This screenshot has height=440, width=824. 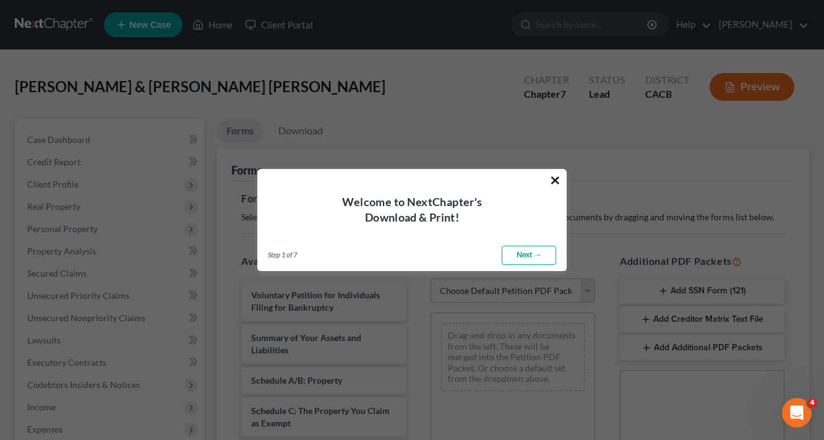 I want to click on span: Step 1 of 7, so click(x=282, y=255).